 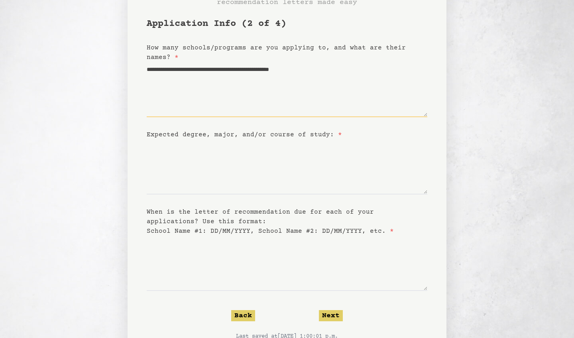 I want to click on label: When is the letter of recommendation due for each of your applications? Use this format: School N..., so click(x=270, y=222).